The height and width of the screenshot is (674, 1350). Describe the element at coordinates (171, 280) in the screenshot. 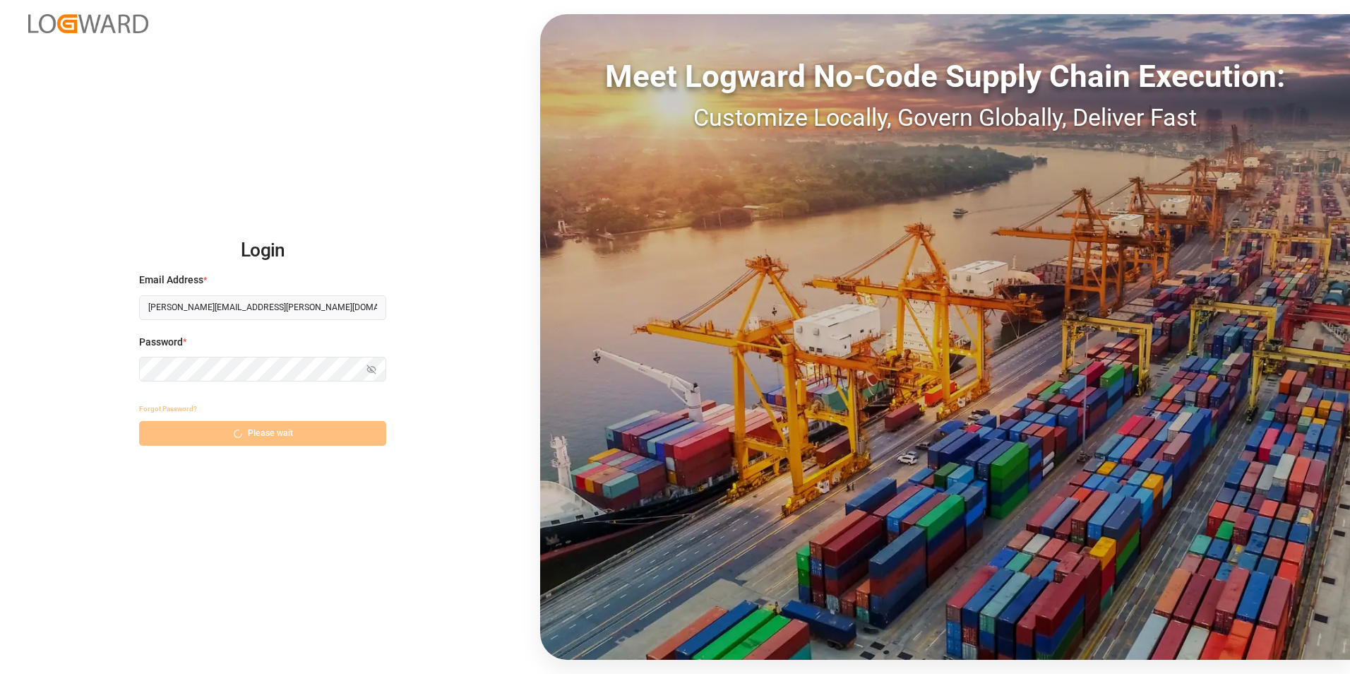

I see `span: Email Address` at that location.